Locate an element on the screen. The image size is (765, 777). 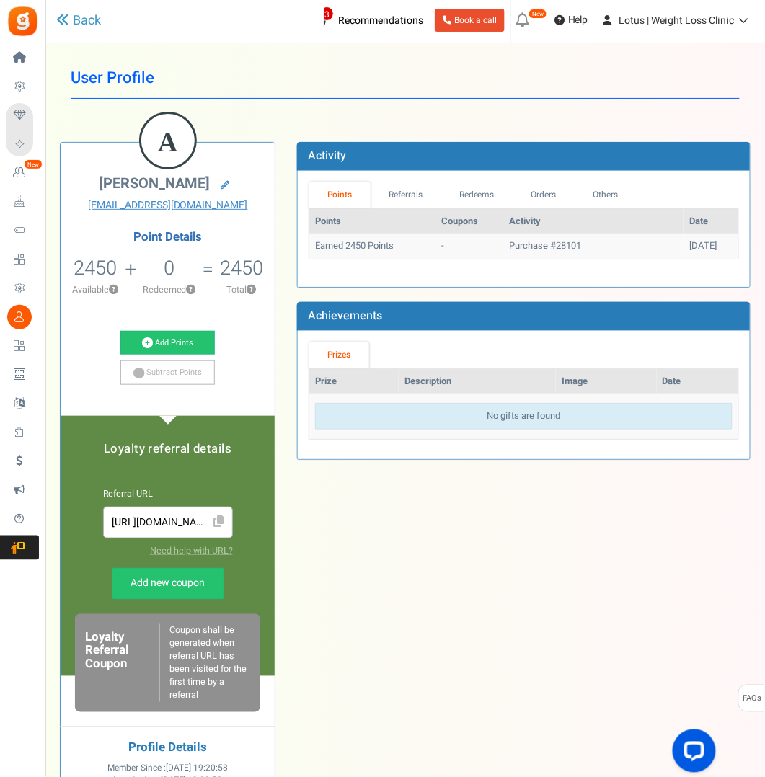
span: Recommendations is located at coordinates (381, 20).